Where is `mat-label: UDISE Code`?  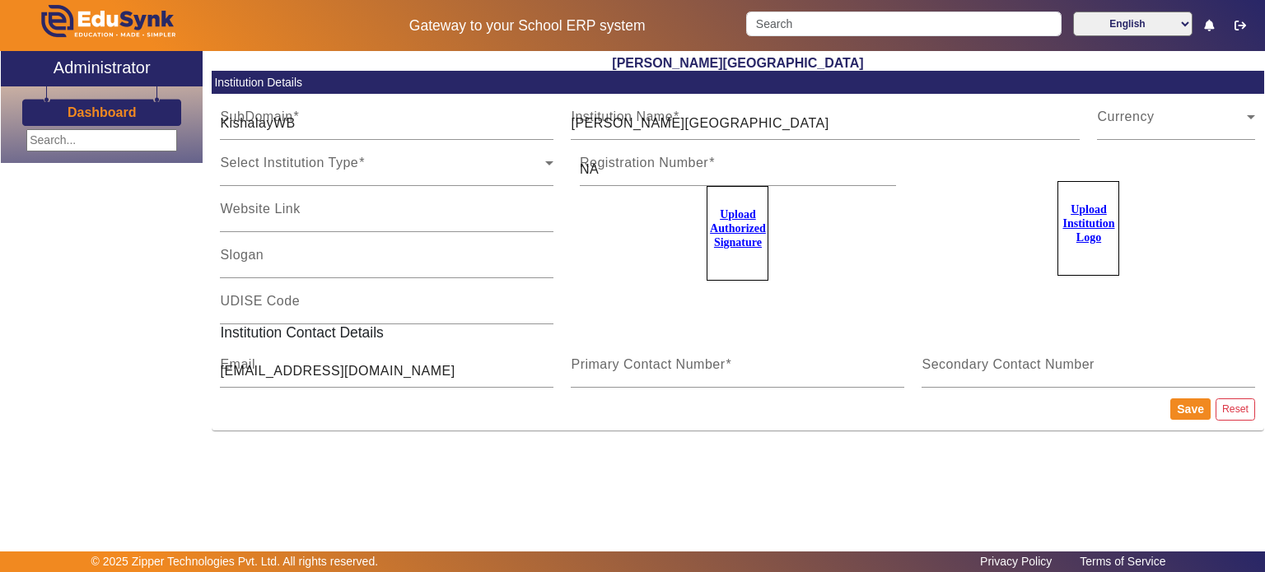
mat-label: UDISE Code is located at coordinates (259, 301).